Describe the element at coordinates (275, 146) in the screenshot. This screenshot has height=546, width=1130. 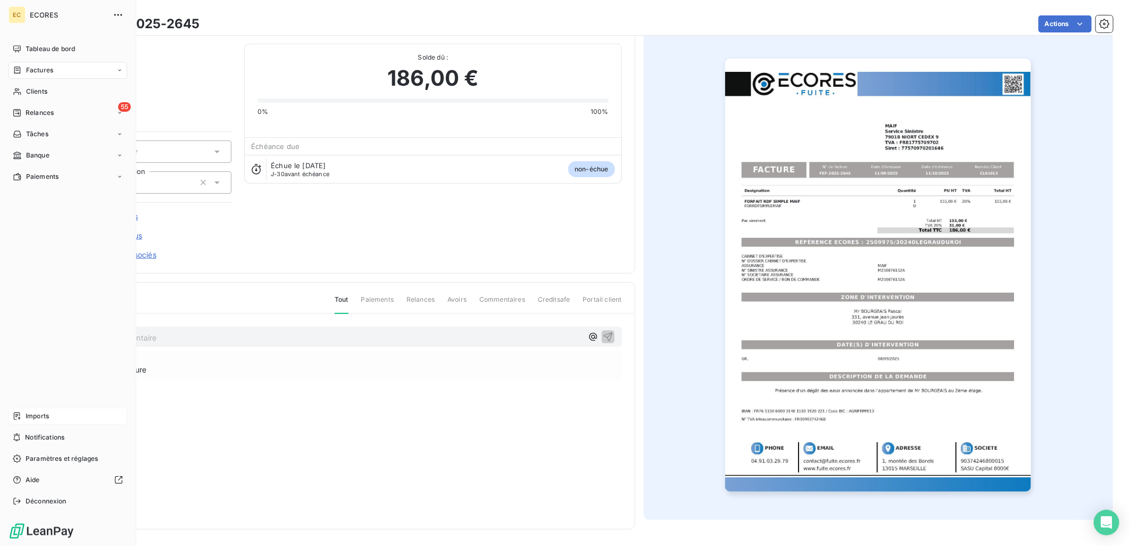
I see `span: Échéance due` at that location.